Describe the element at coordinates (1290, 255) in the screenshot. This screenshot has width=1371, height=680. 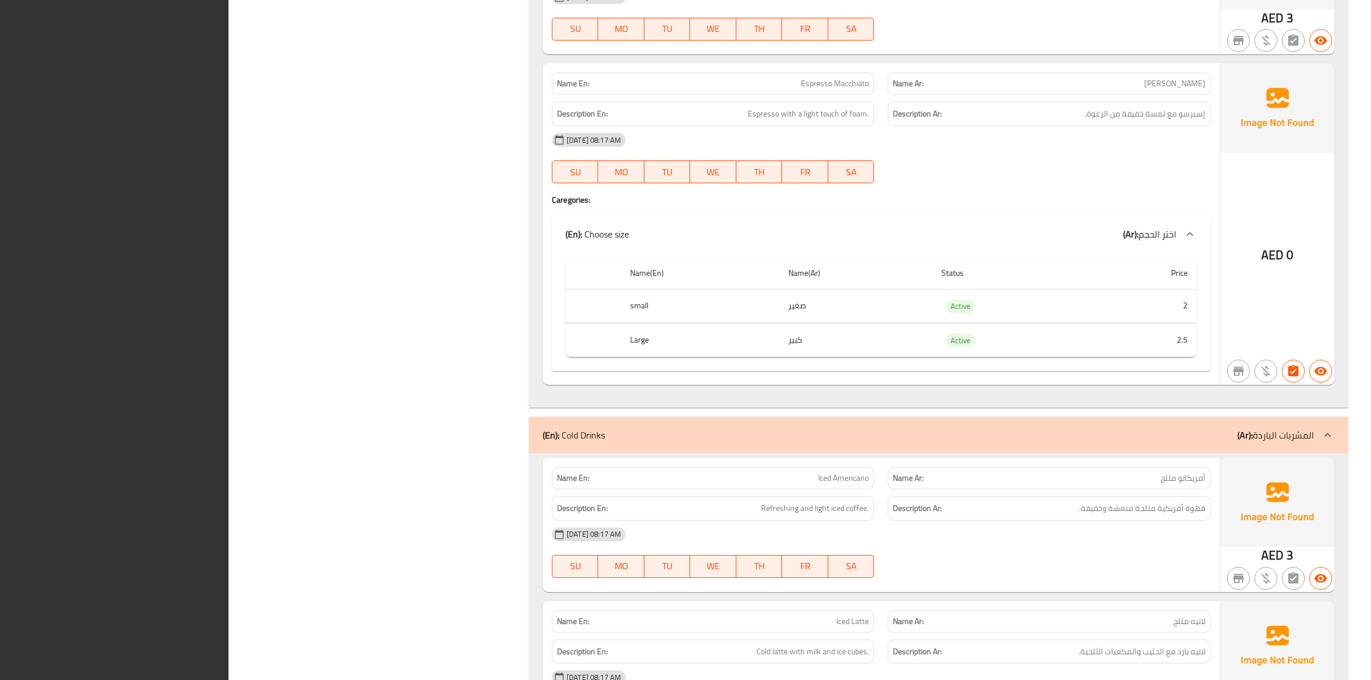
I see `span: 0` at that location.